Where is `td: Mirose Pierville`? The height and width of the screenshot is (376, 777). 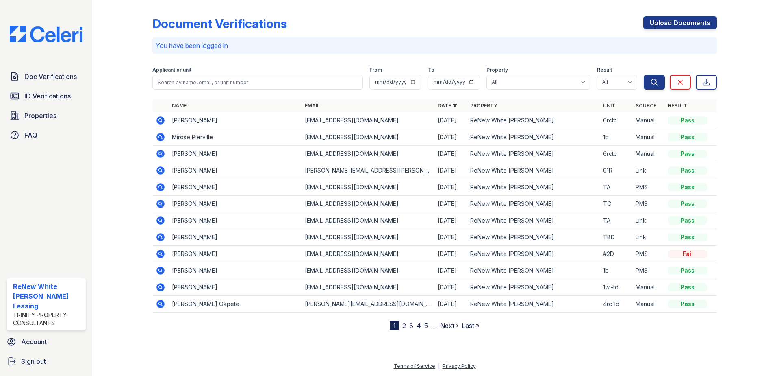
td: Mirose Pierville is located at coordinates (235, 137).